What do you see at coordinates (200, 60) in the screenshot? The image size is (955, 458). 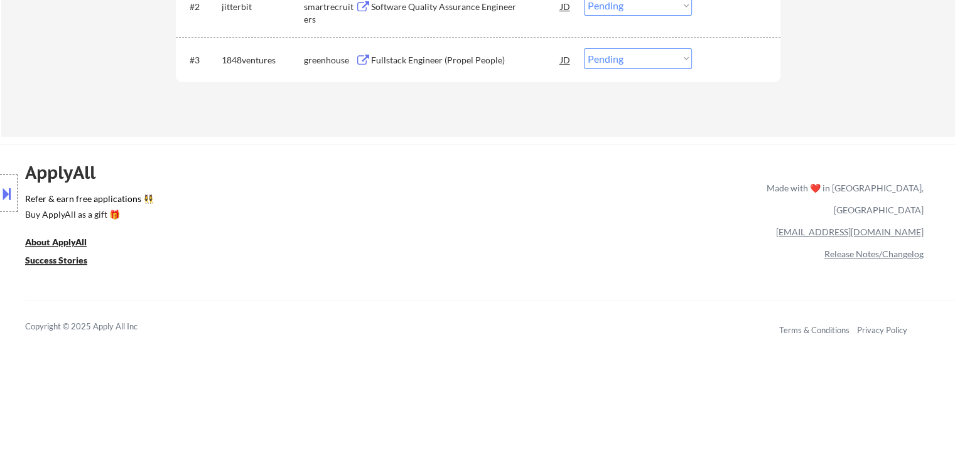 I see `div: #3` at bounding box center [200, 60].